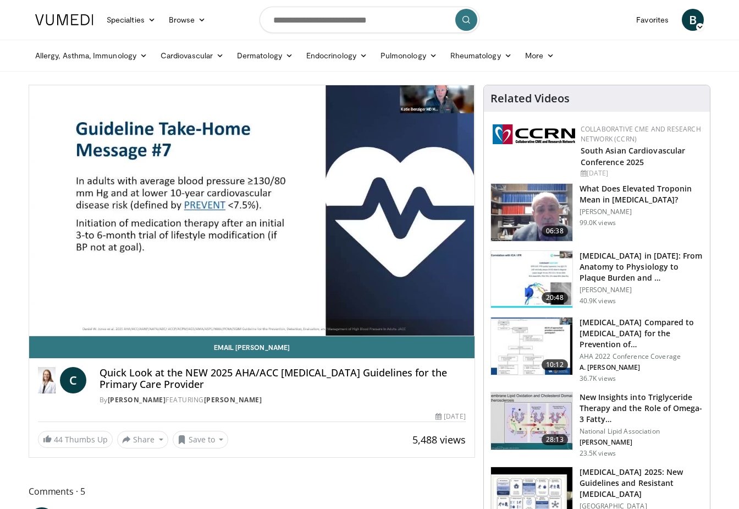  Describe the element at coordinates (597, 425) in the screenshot. I see `a: 28:13 New Insights into Triglyceride Therapy and the Role of Omega-3 Fatty… National Lipid Associ...` at that location.